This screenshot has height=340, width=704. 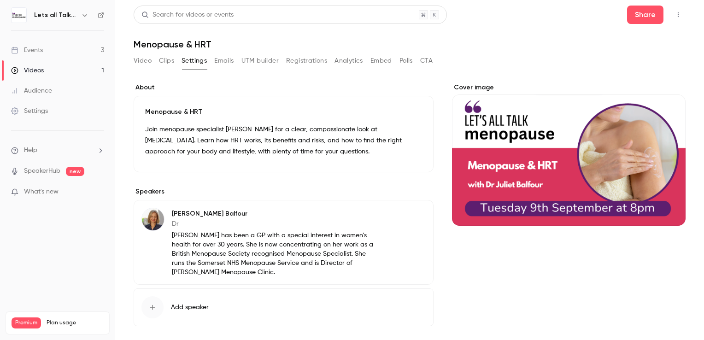 I want to click on h6: Lets all Talk Menopause LIVE, so click(x=56, y=15).